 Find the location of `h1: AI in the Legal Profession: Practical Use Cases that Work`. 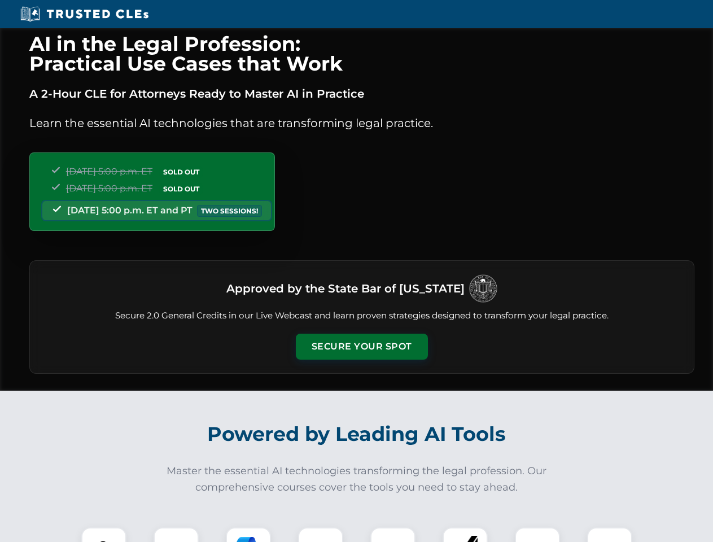

h1: AI in the Legal Profession: Practical Use Cases that Work is located at coordinates (362, 54).